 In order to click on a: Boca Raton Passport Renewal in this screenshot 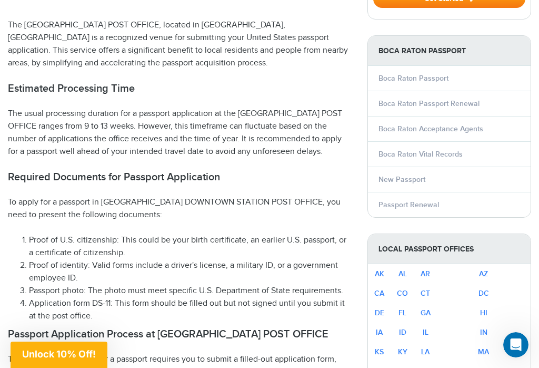, I will do `click(429, 103)`.